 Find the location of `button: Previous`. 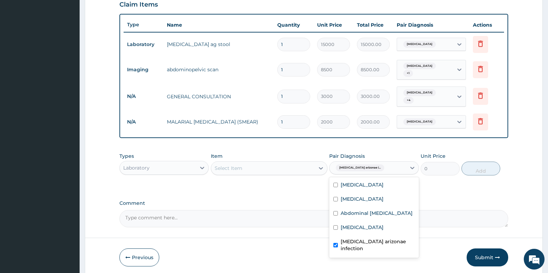

button: Previous is located at coordinates (139, 258).